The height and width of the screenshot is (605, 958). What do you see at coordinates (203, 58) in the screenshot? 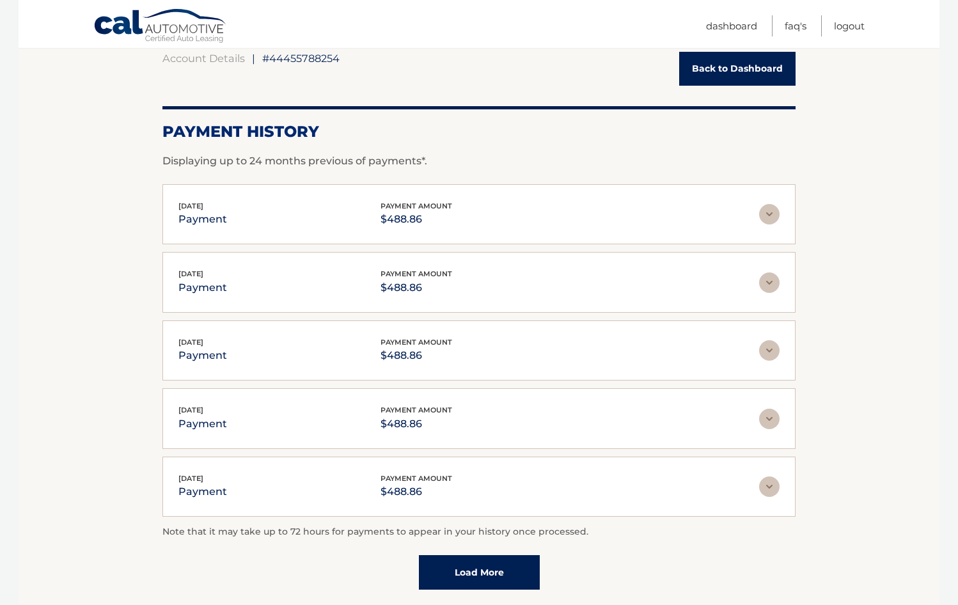
I see `a: Account Details` at bounding box center [203, 58].